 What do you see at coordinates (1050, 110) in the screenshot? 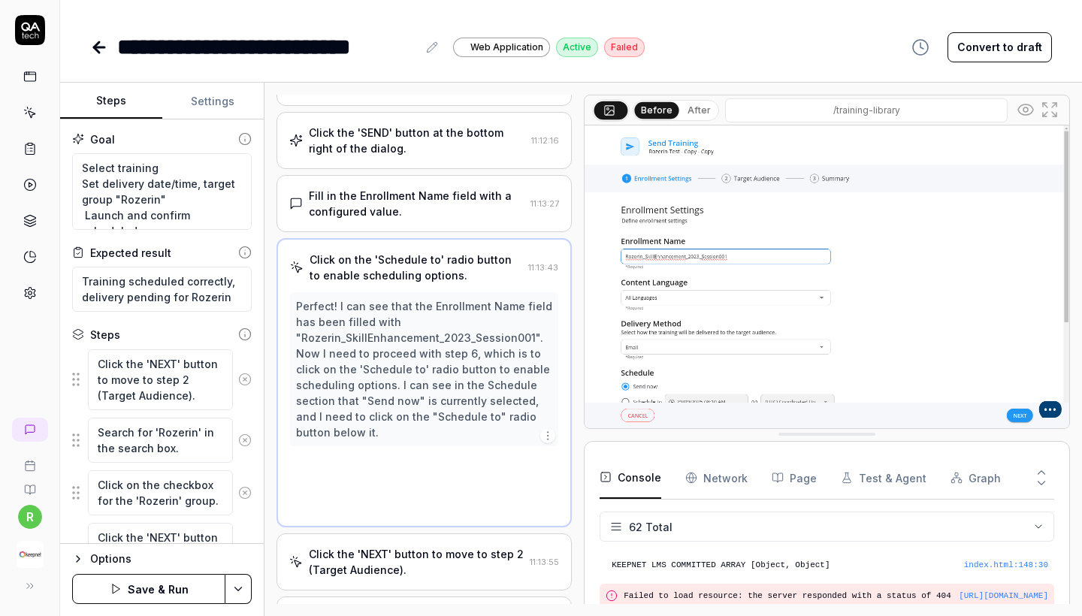
I see `button: Open in full screen` at bounding box center [1050, 110].